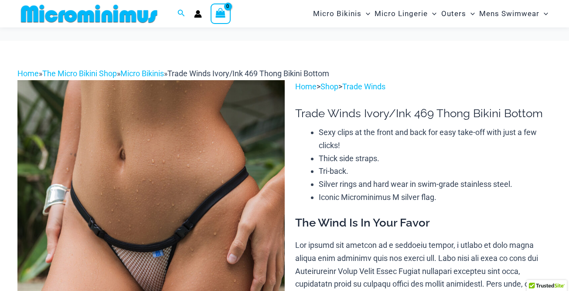 The image size is (569, 291). Describe the element at coordinates (221, 14) in the screenshot. I see `a: View Shopping Cart, empty` at that location.